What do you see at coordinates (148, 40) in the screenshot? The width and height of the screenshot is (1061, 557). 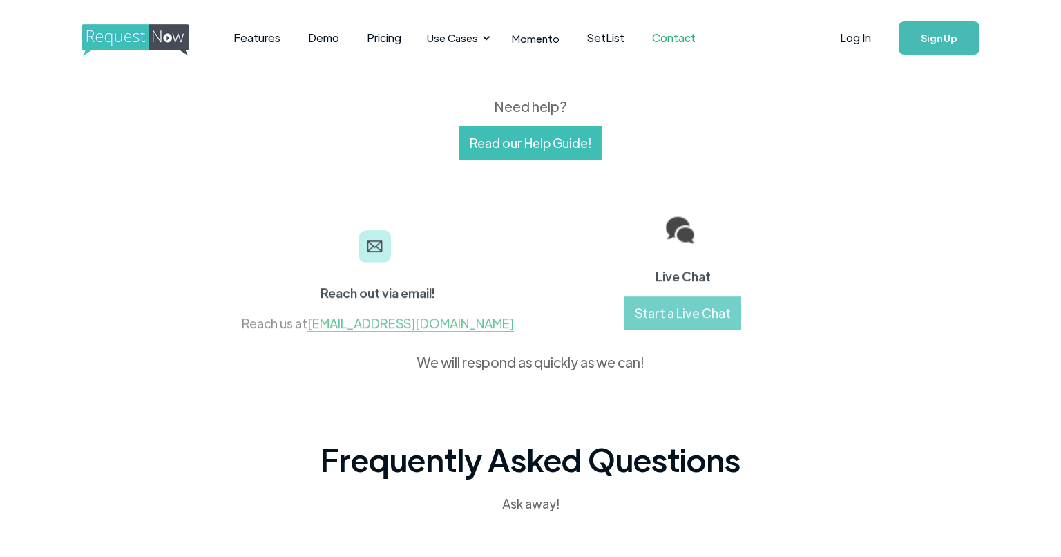 I see `img: requestnow logo` at bounding box center [148, 40].